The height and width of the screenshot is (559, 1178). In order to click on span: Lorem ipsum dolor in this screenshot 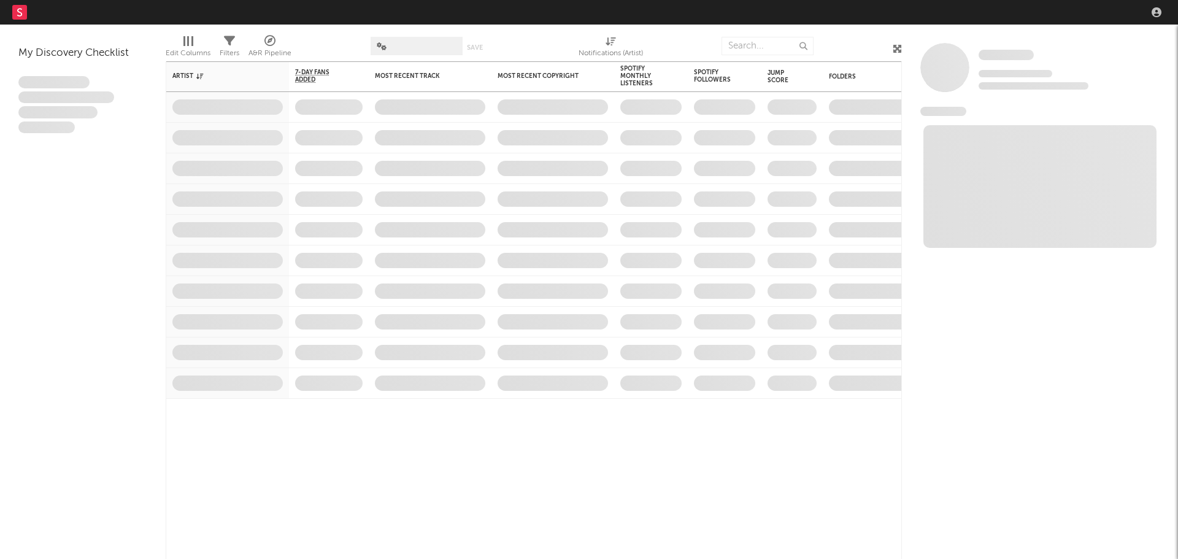, I will do `click(54, 82)`.